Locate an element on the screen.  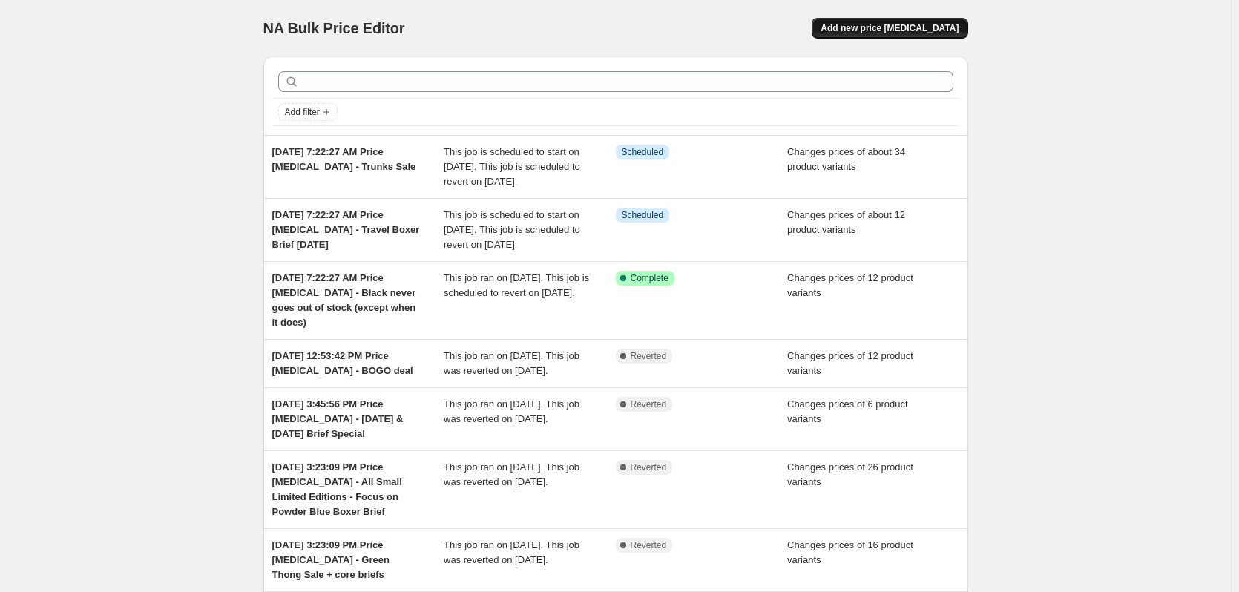
span: Complete is located at coordinates (649, 278).